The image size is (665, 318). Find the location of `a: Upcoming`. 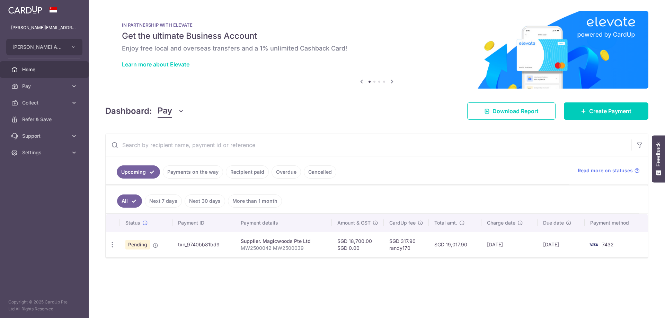

a: Upcoming is located at coordinates (138, 172).